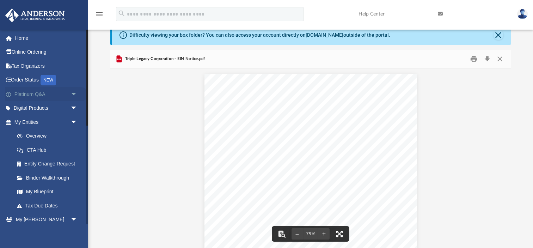 The height and width of the screenshot is (248, 533). What do you see at coordinates (260, 35) in the screenshot?
I see `div: Difficulty viewing your box folder? You can also access your account directly on outside of the p...` at bounding box center [260, 35].